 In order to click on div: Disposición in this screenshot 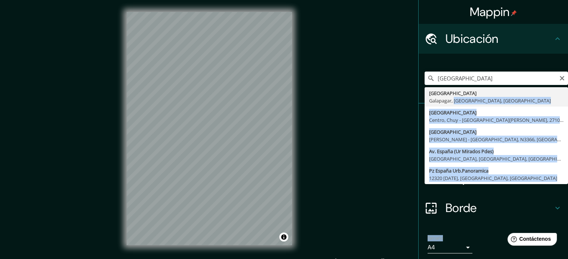, I will do `click(493, 178)`.